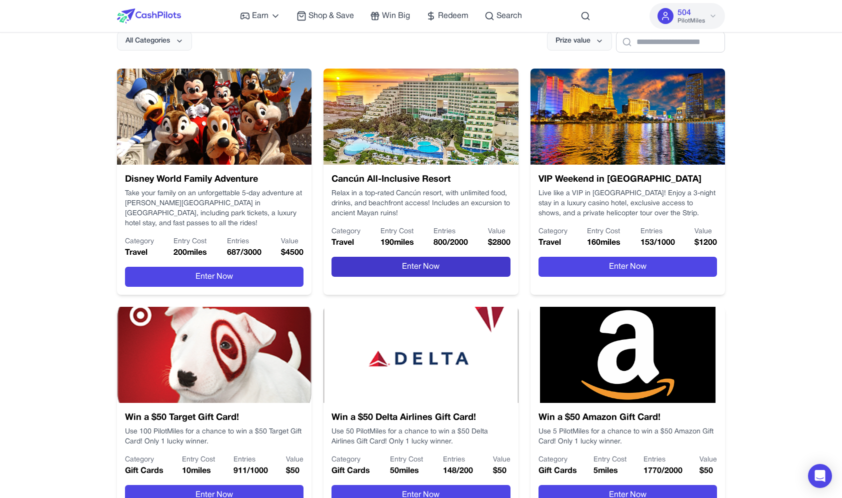 This screenshot has width=842, height=498. What do you see at coordinates (663, 471) in the screenshot?
I see `p: 1770 / 2000` at bounding box center [663, 471].